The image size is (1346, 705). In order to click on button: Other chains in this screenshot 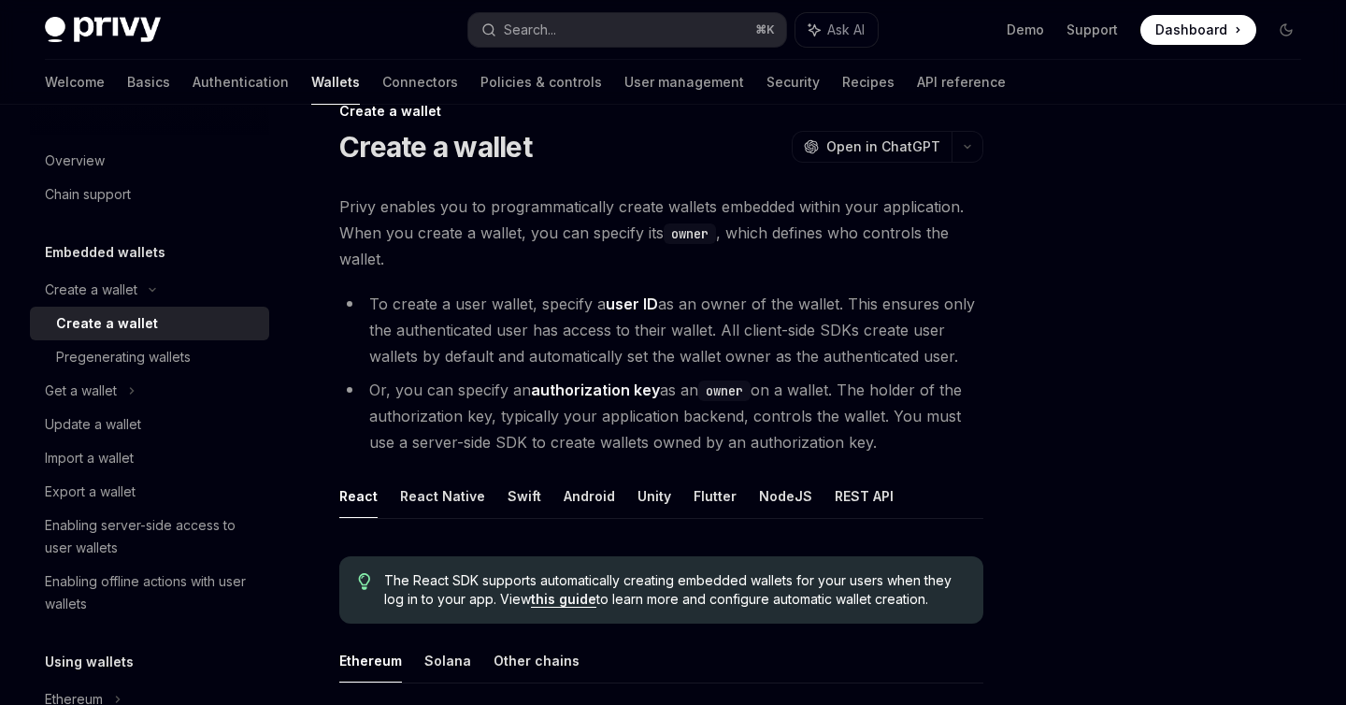, I will do `click(536, 660)`.